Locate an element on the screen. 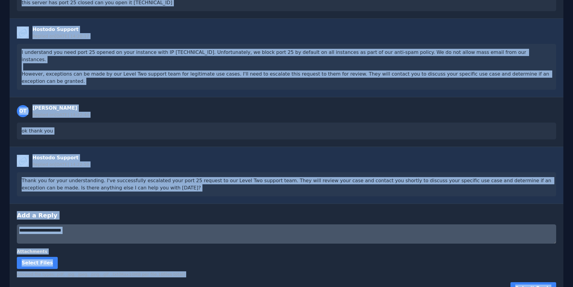  div: OT is located at coordinates (23, 111).